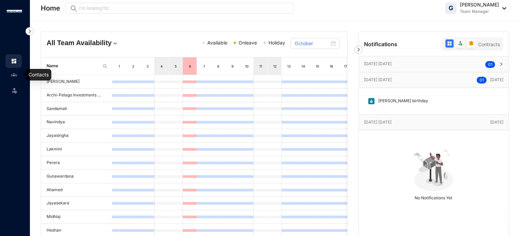  I want to click on div: 16, so click(331, 66).